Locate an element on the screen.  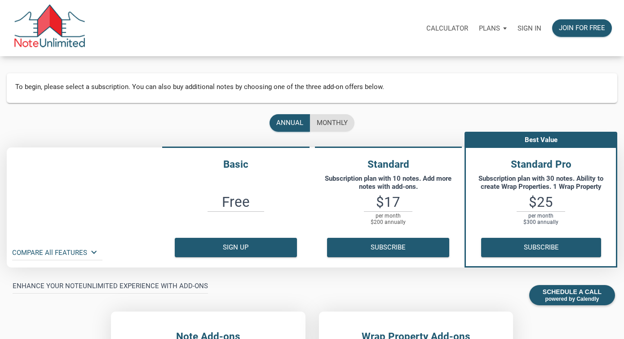
button: monthly is located at coordinates (332, 123).